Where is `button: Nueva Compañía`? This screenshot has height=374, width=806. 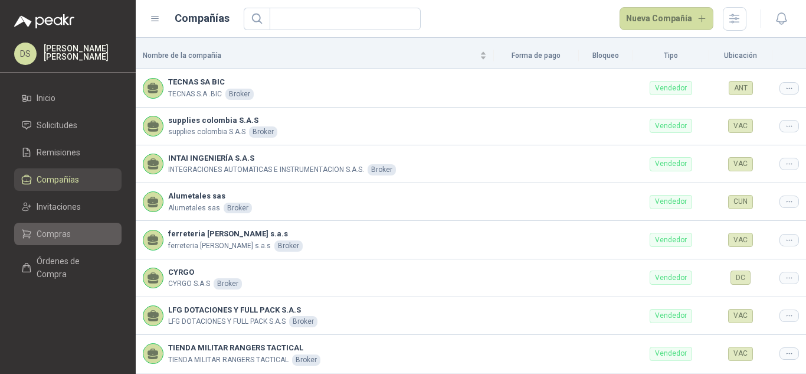 button: Nueva Compañía is located at coordinates (667, 19).